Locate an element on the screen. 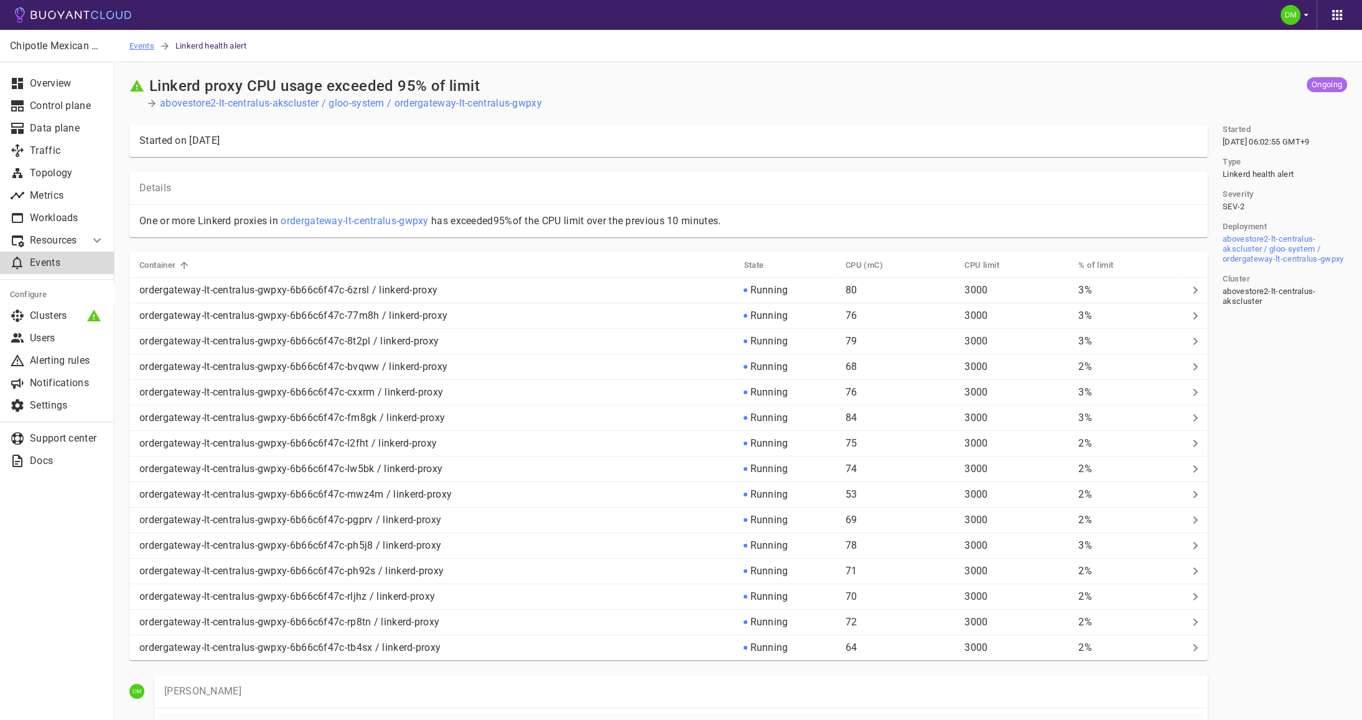 This screenshot has width=1362, height=720. p: Metrics is located at coordinates (67, 195).